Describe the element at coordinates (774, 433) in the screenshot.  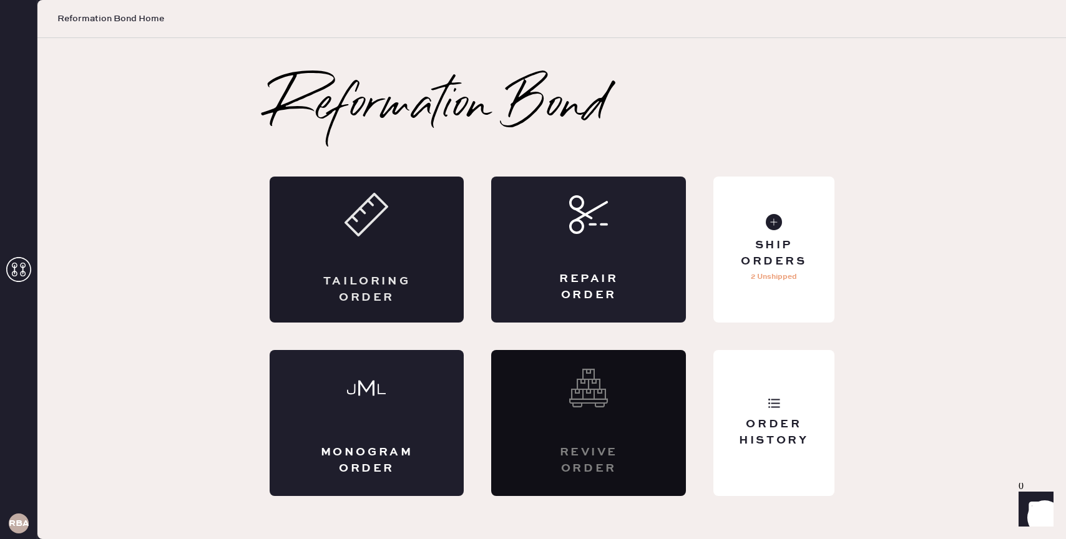
I see `div: Order History` at that location.